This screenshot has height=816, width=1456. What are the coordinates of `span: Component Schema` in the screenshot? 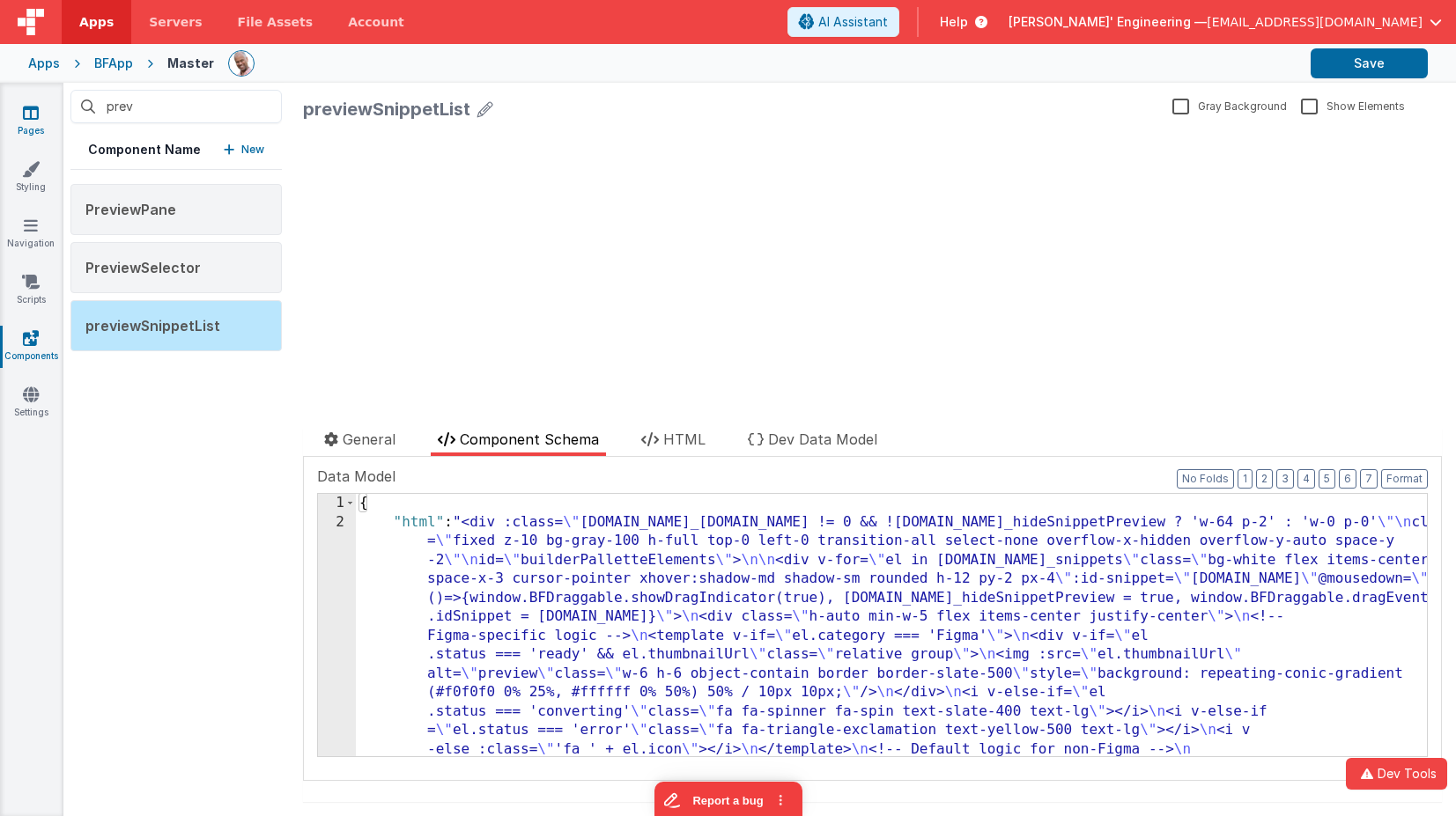 It's located at (530, 439).